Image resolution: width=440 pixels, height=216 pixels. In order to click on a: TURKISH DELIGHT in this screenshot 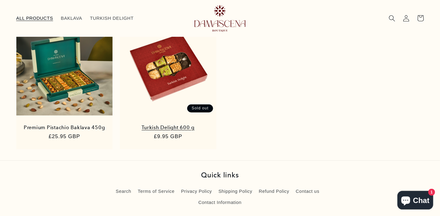, I will do `click(112, 18)`.